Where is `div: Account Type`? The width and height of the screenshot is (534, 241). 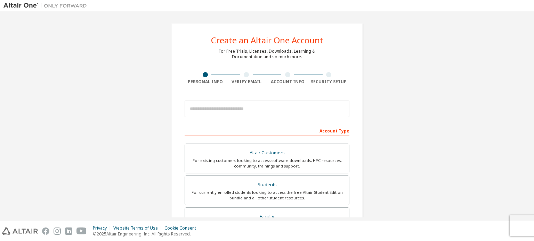
div: Account Type is located at coordinates (267, 131).